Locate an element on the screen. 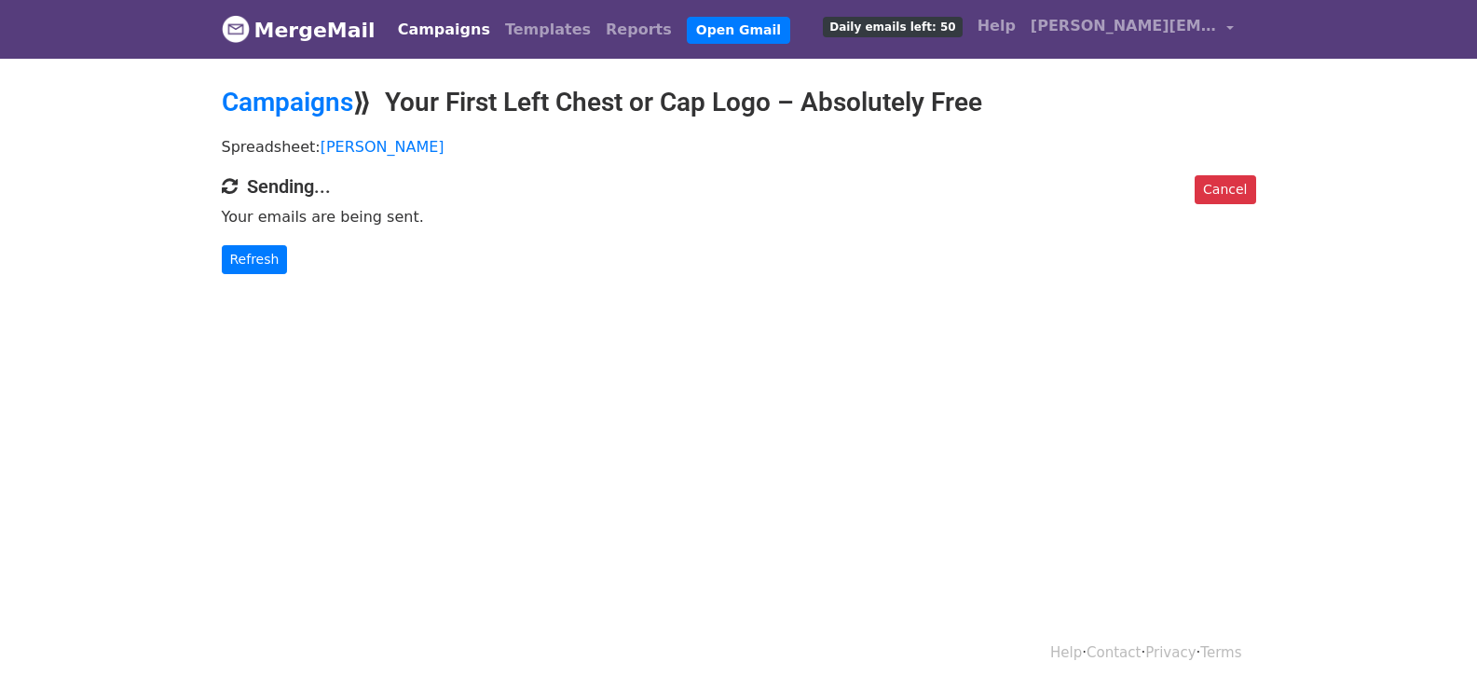  h4: Sending... is located at coordinates (739, 186).